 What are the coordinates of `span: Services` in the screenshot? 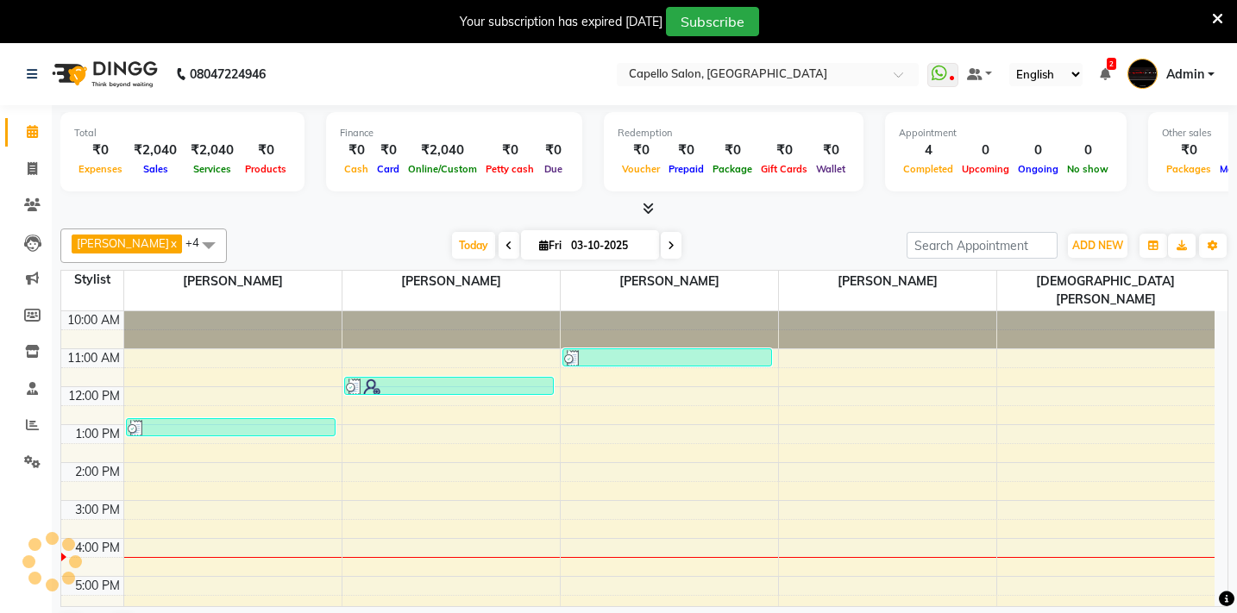 It's located at (212, 169).